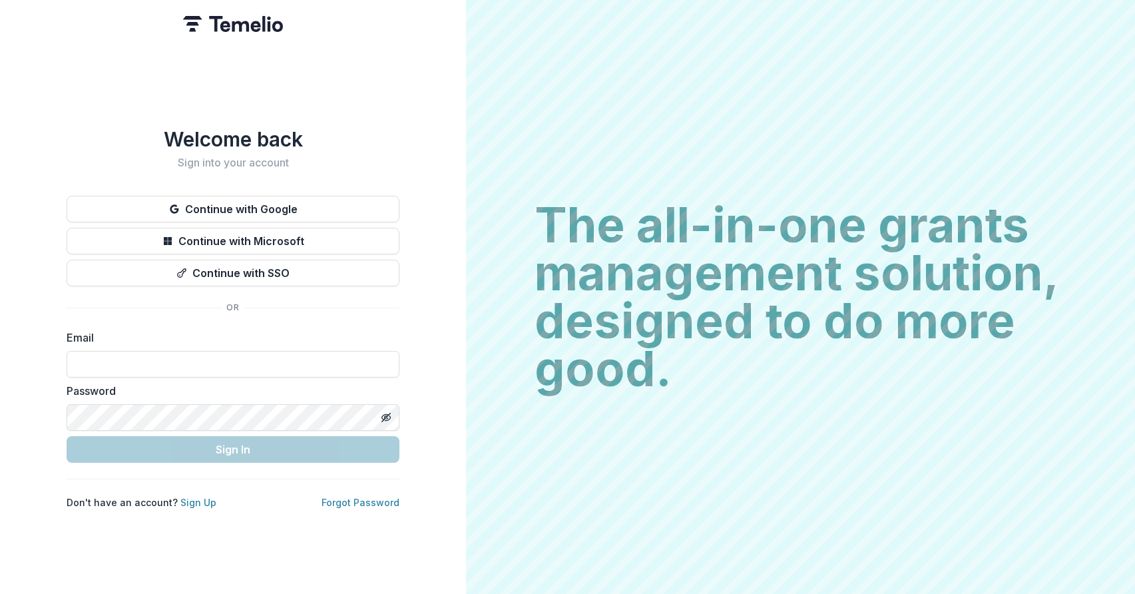 The width and height of the screenshot is (1135, 594). I want to click on button: Continue with Google, so click(233, 209).